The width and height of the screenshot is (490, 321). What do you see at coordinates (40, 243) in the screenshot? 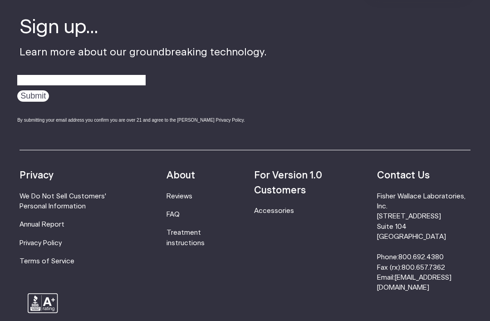
I see `a: Privacy Policy` at bounding box center [40, 243].